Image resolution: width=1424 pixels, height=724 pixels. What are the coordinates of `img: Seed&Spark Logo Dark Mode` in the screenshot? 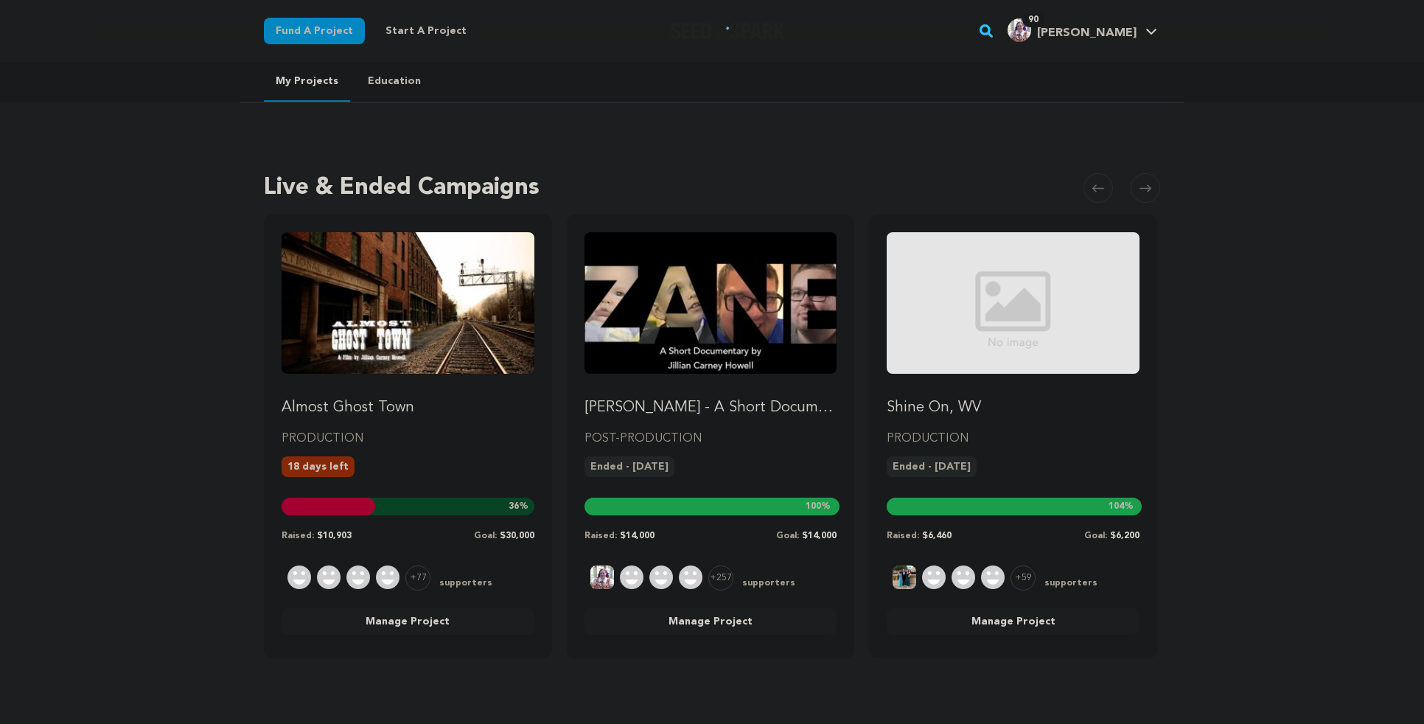 It's located at (727, 31).